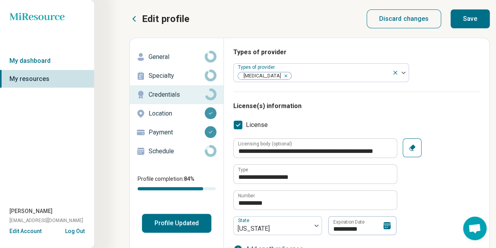  What do you see at coordinates (166, 19) in the screenshot?
I see `p: Edit profile` at bounding box center [166, 19].